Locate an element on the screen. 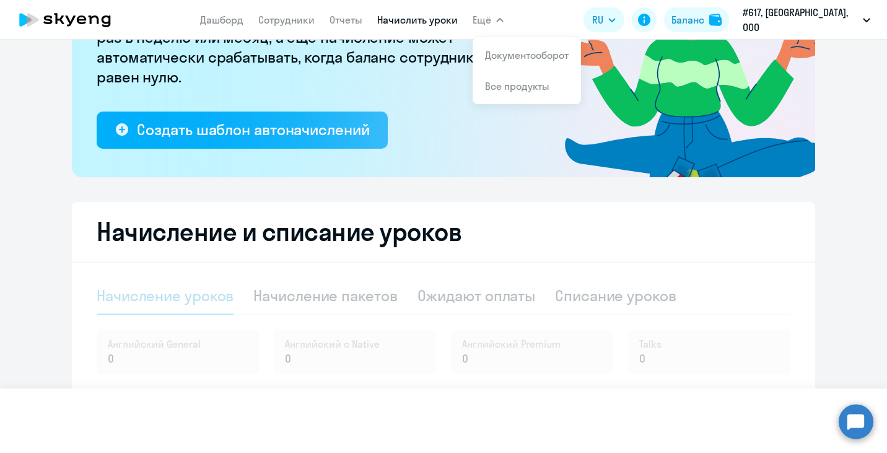 This screenshot has height=453, width=887. a: Отчеты is located at coordinates (346, 20).